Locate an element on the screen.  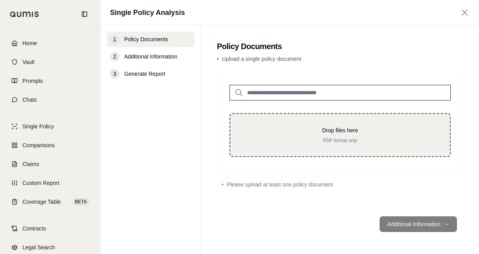
span: Single Policy is located at coordinates (38, 126).